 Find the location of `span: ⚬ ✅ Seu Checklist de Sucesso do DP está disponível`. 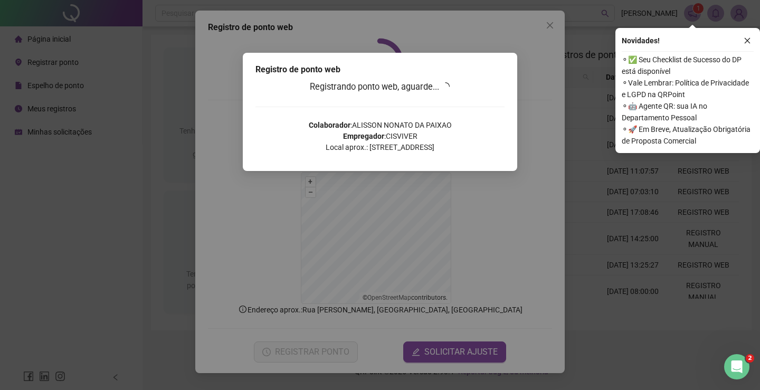

span: ⚬ ✅ Seu Checklist de Sucesso do DP está disponível is located at coordinates (688, 65).